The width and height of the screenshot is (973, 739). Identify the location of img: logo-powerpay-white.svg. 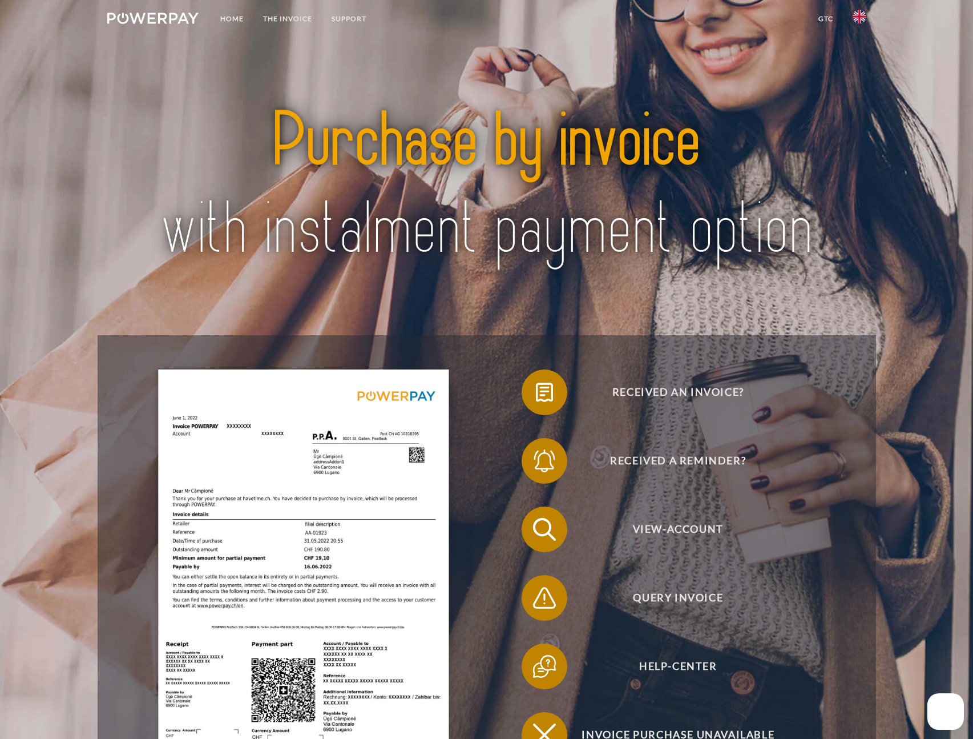
(153, 18).